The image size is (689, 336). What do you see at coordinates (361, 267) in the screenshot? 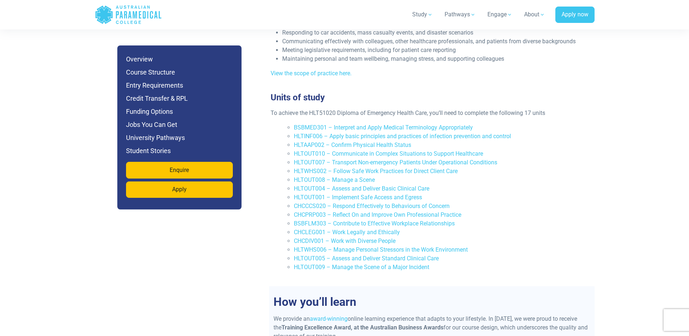
I see `a: HLTOUT009 – Manage the Scene of a Major Incident` at bounding box center [361, 267].